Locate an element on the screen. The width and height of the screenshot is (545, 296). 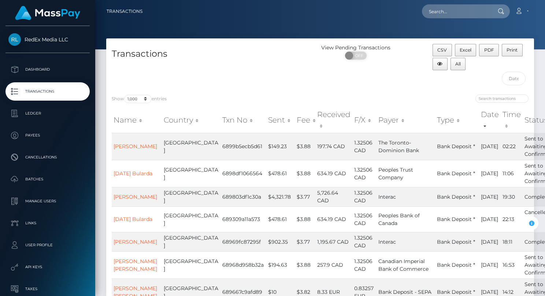
h4: Transactions is located at coordinates (213, 54).